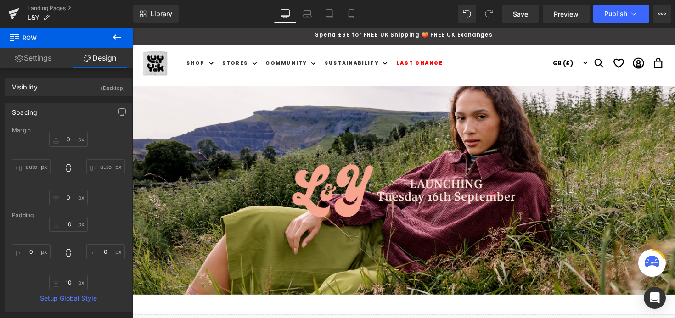 This screenshot has height=318, width=675. What do you see at coordinates (161, 14) in the screenshot?
I see `span: Library` at bounding box center [161, 14].